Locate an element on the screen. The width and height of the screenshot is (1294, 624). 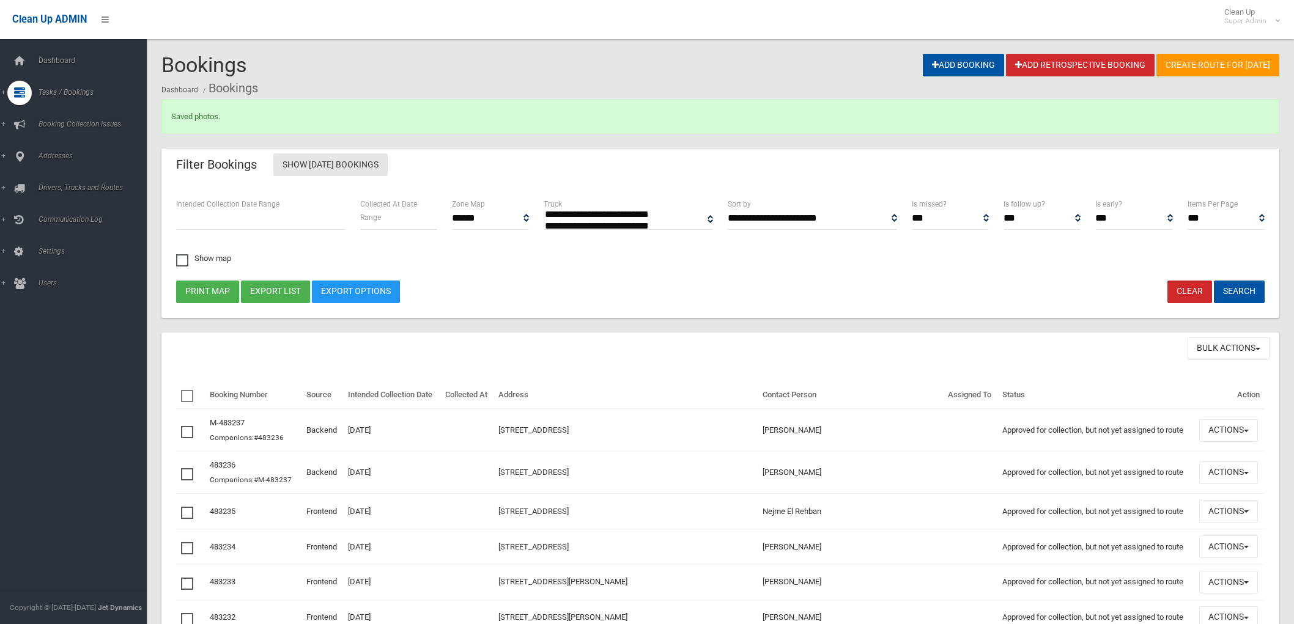
th: Intended Collection Date is located at coordinates (391, 396).